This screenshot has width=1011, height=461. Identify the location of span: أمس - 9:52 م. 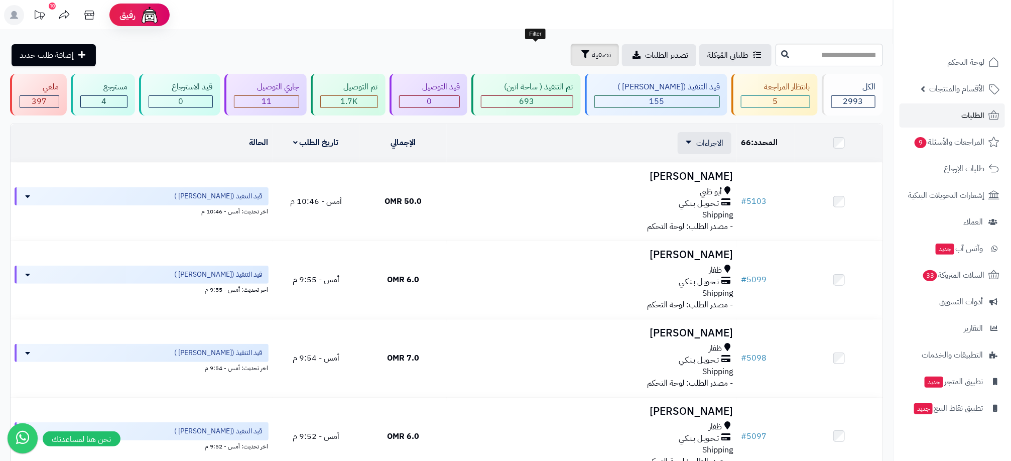
(316, 436).